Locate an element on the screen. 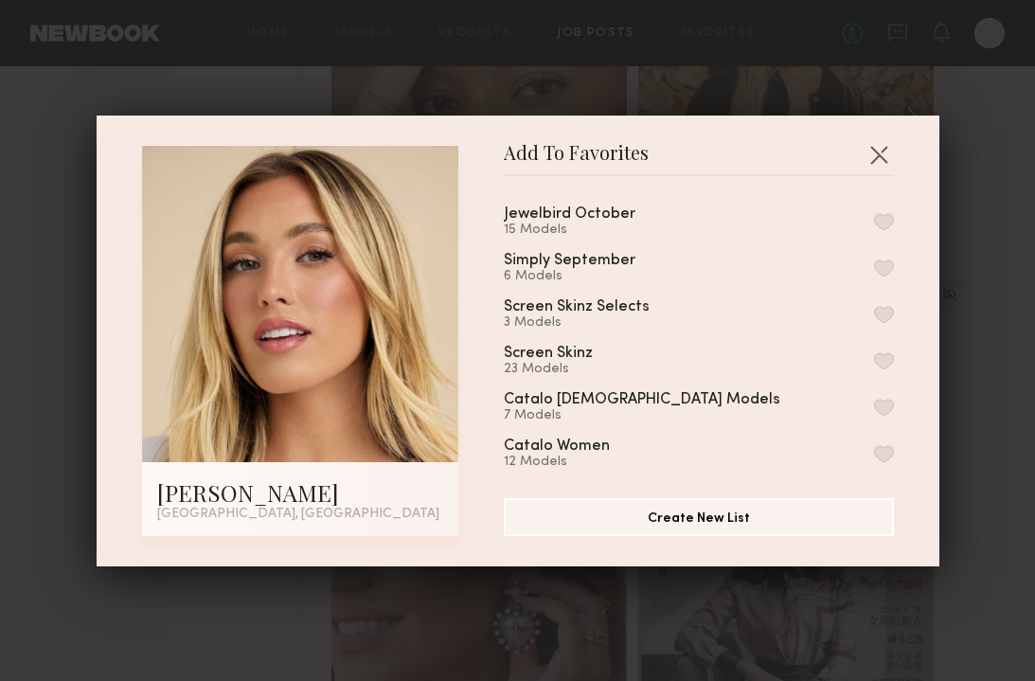 The image size is (1035, 681). button: Close is located at coordinates (879, 154).